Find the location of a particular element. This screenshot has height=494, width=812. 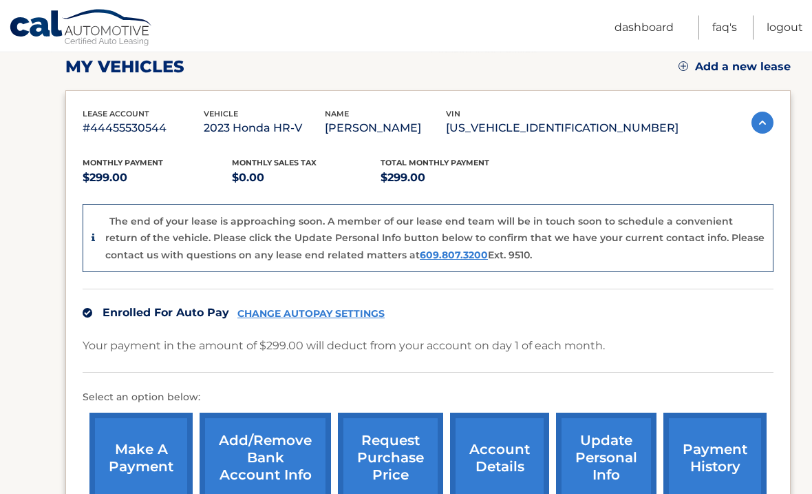

span: vin is located at coordinates (453, 114).